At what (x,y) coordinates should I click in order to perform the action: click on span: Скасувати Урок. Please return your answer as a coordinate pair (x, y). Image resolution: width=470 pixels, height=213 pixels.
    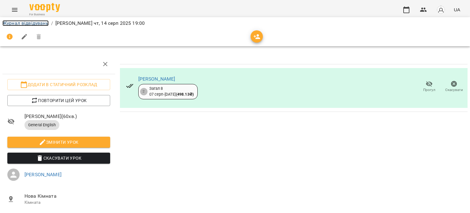
    Looking at the image, I should click on (59, 158).